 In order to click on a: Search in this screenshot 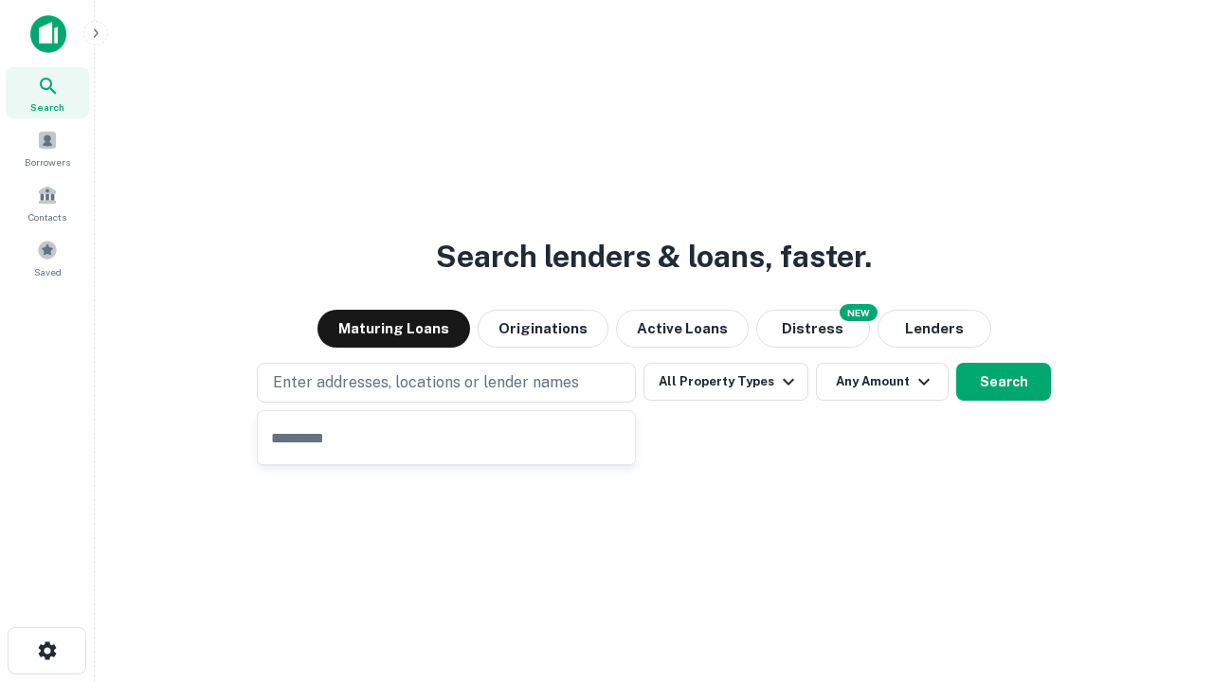, I will do `click(47, 93)`.